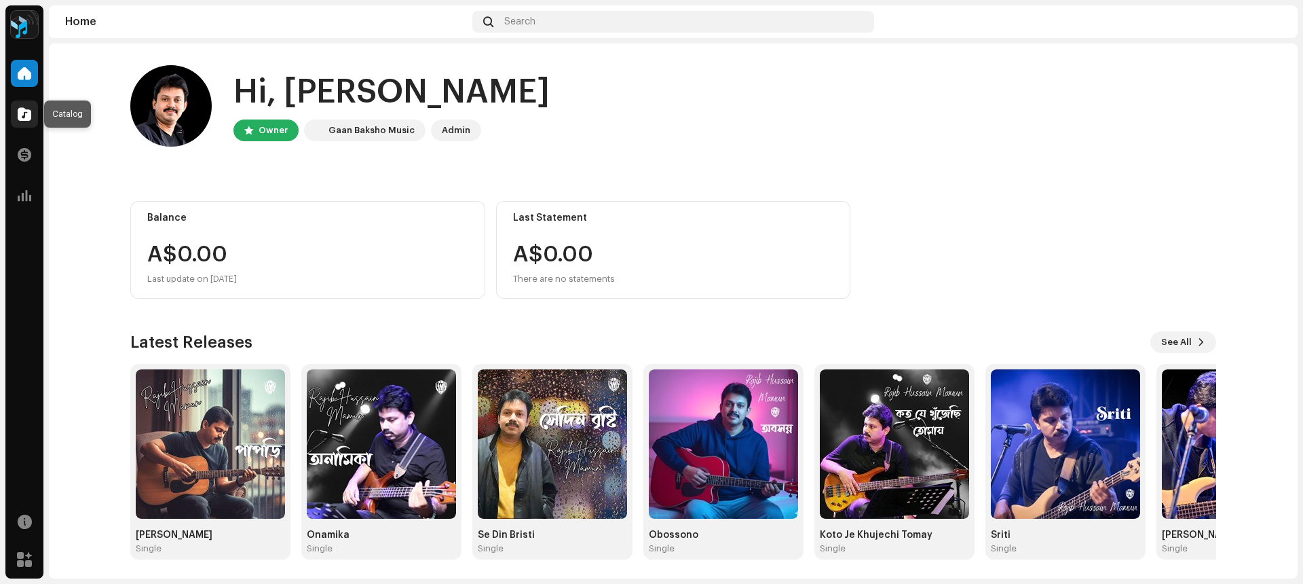 The width and height of the screenshot is (1303, 584). I want to click on div: Admin, so click(456, 130).